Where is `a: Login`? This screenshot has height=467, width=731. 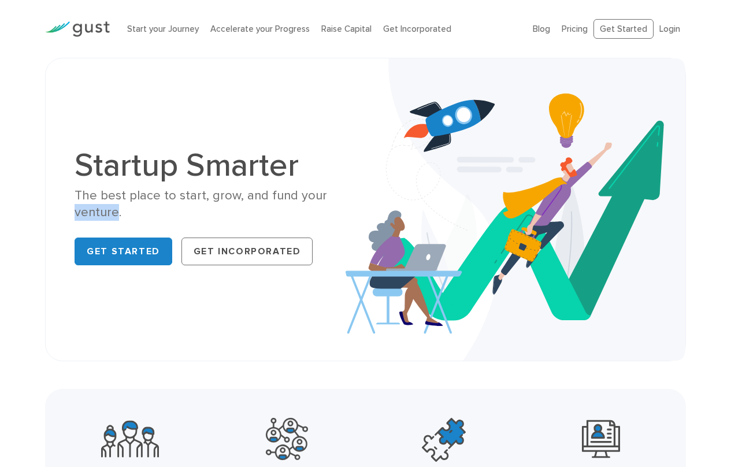 a: Login is located at coordinates (669, 29).